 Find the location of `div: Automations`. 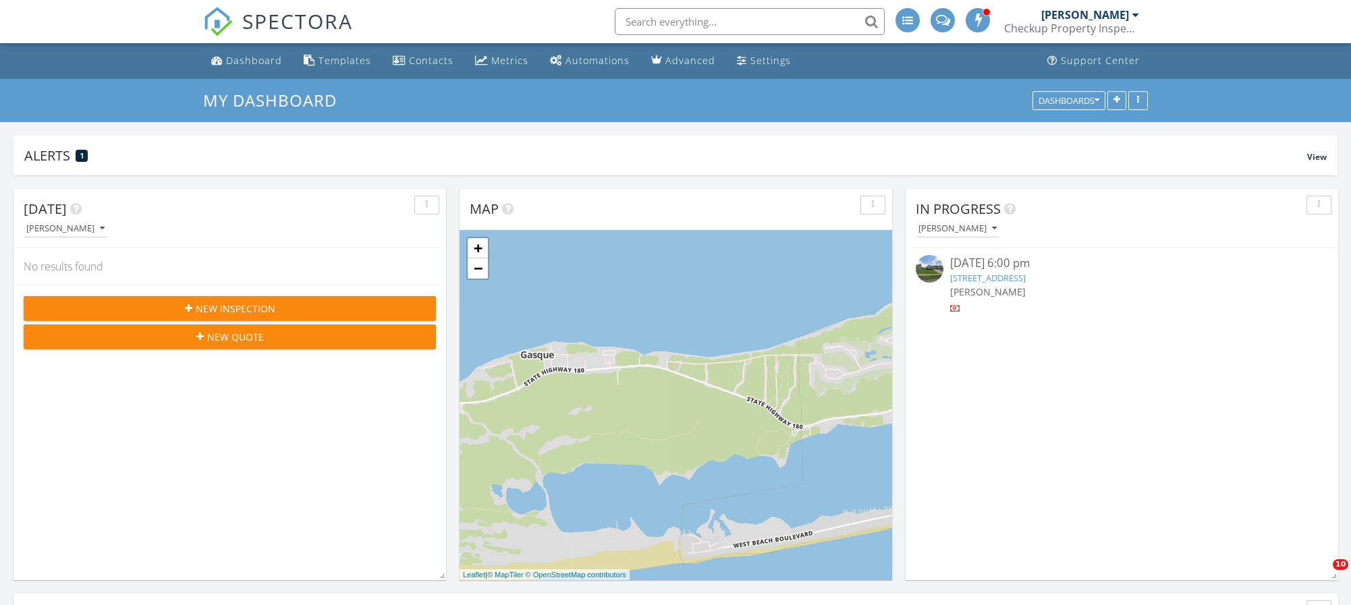

div: Automations is located at coordinates (597, 60).